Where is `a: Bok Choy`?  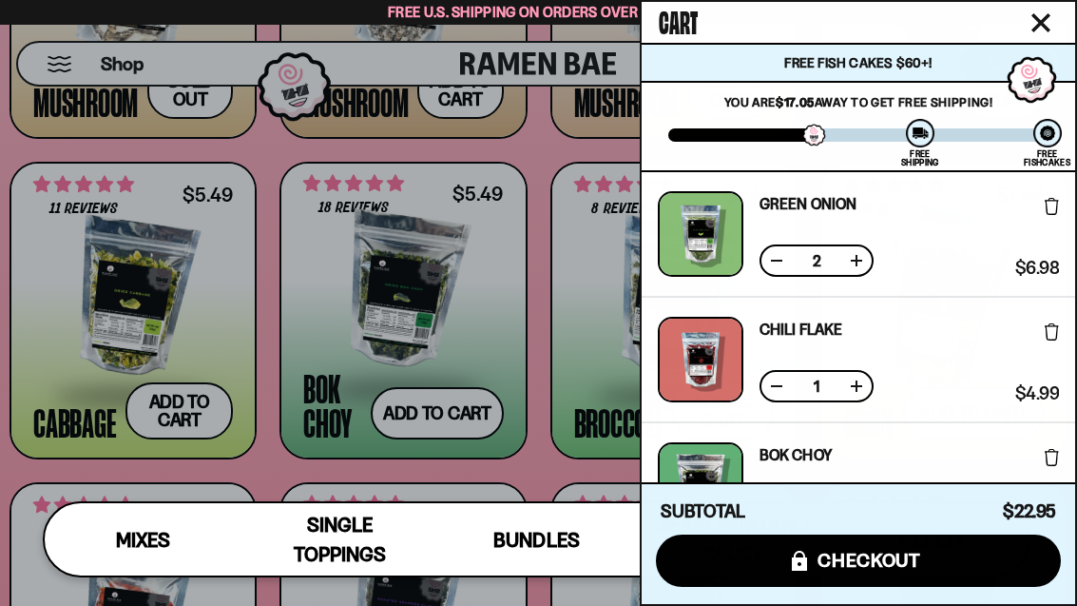 a: Bok Choy is located at coordinates (796, 455).